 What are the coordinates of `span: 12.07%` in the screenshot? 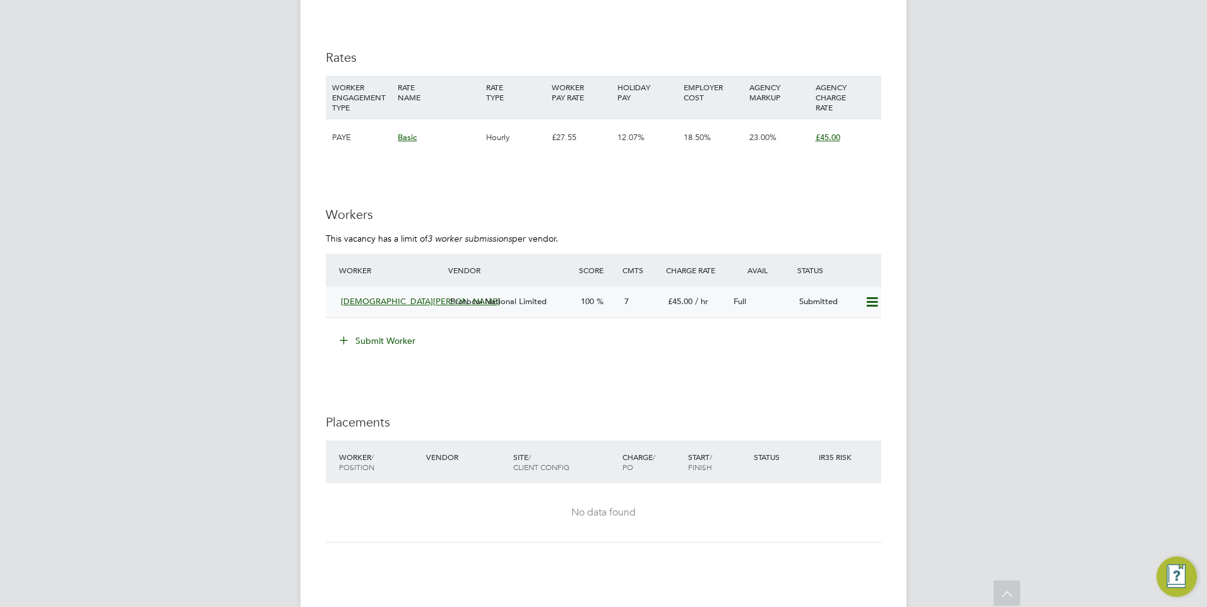 It's located at (631, 137).